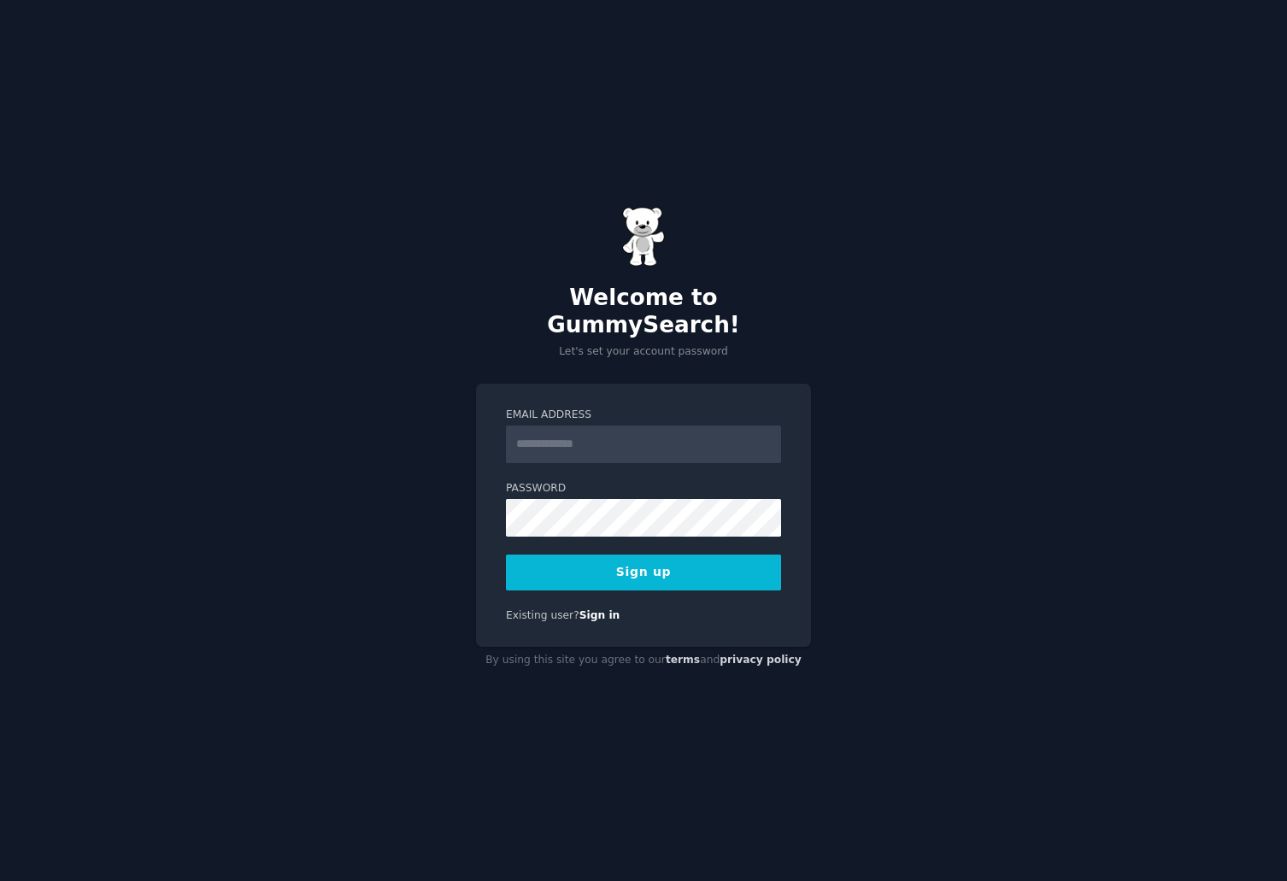 The height and width of the screenshot is (881, 1287). I want to click on h2: Welcome to GummySearch!, so click(643, 311).